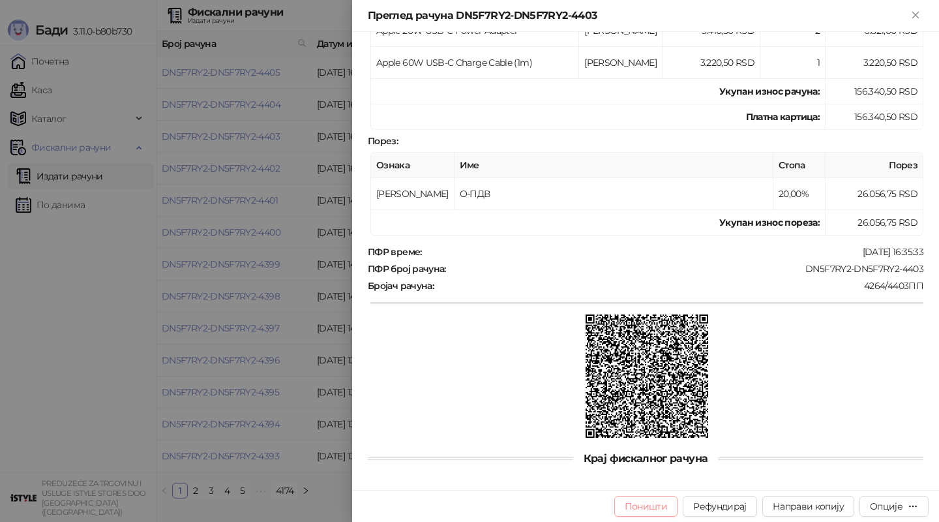  Describe the element at coordinates (770, 222) in the screenshot. I see `strong: Укупан износ пореза:` at that location.